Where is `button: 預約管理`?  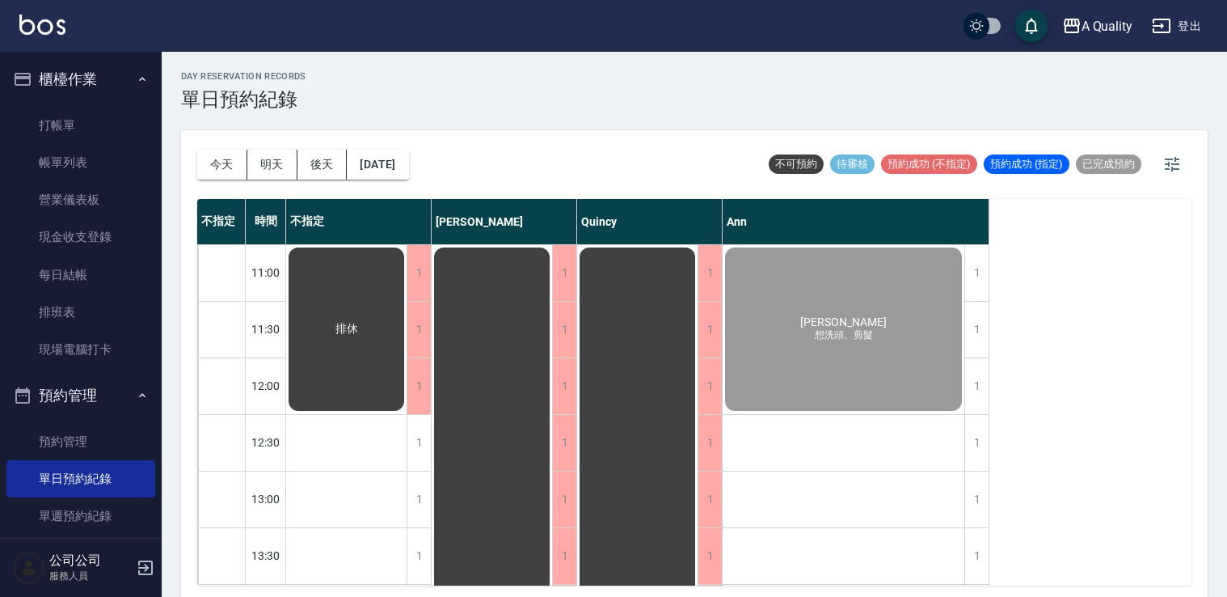 button: 預約管理 is located at coordinates (81, 395).